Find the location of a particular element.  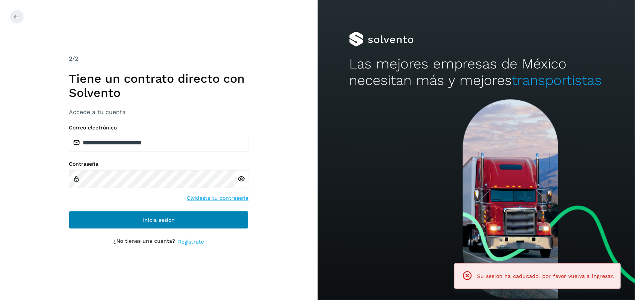

span: transportistas is located at coordinates (557, 80).